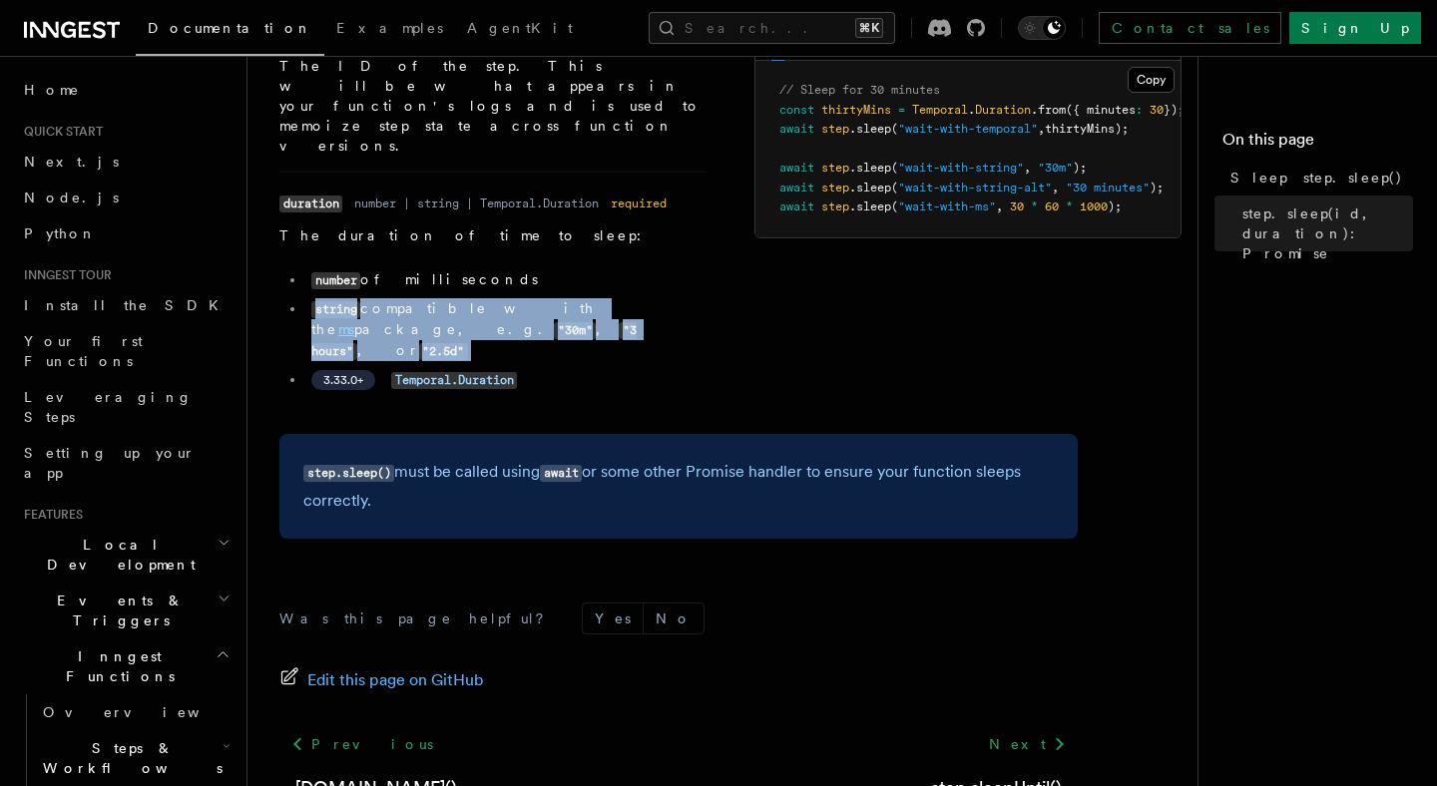  What do you see at coordinates (1055, 168) in the screenshot?
I see `span: "30m"` at bounding box center [1055, 168].